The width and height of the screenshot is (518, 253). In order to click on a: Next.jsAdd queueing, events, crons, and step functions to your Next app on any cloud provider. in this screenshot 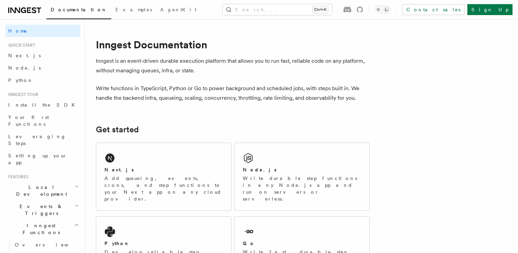, I will do `click(164, 176)`.